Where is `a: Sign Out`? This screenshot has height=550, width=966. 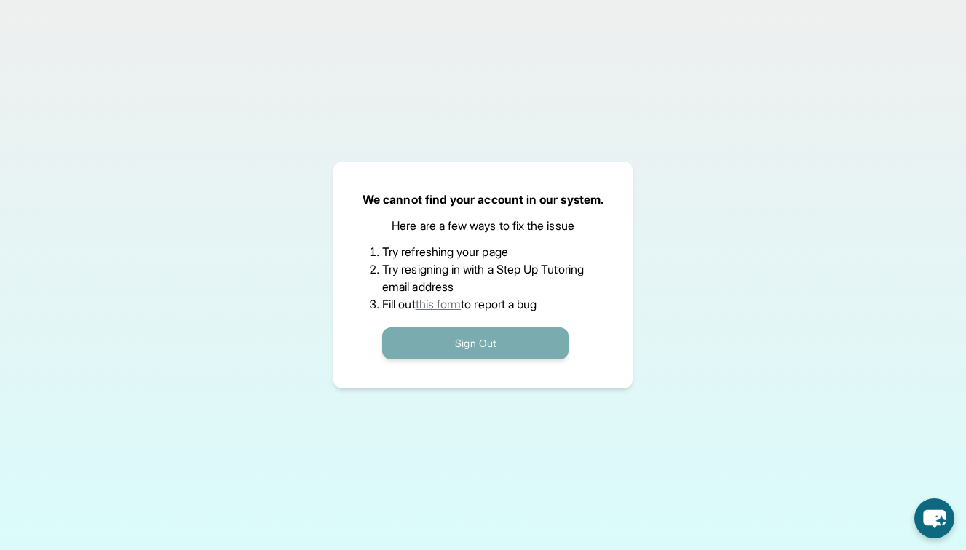 a: Sign Out is located at coordinates (475, 343).